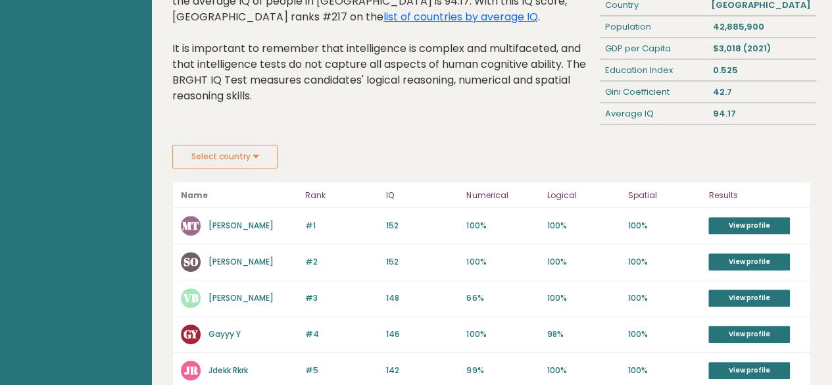 Image resolution: width=832 pixels, height=385 pixels. Describe the element at coordinates (460, 16) in the screenshot. I see `a: list of countries by average IQ` at that location.